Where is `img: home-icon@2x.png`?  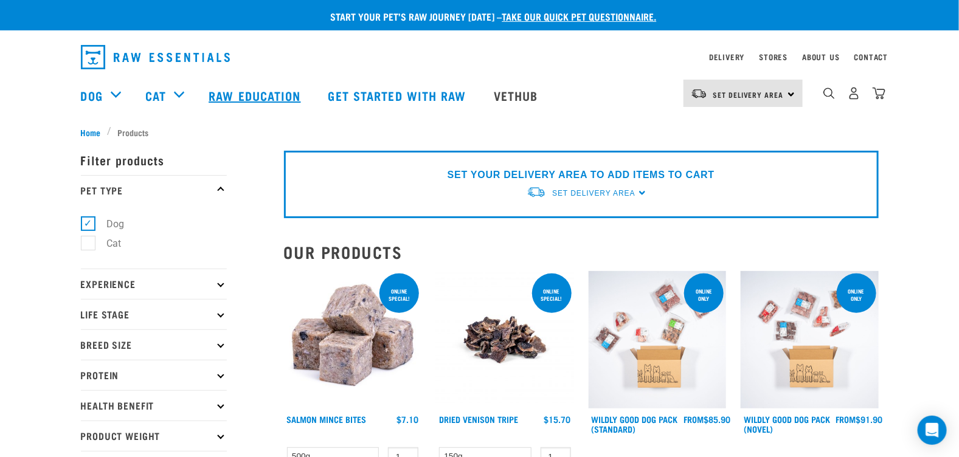 img: home-icon@2x.png is located at coordinates (879, 93).